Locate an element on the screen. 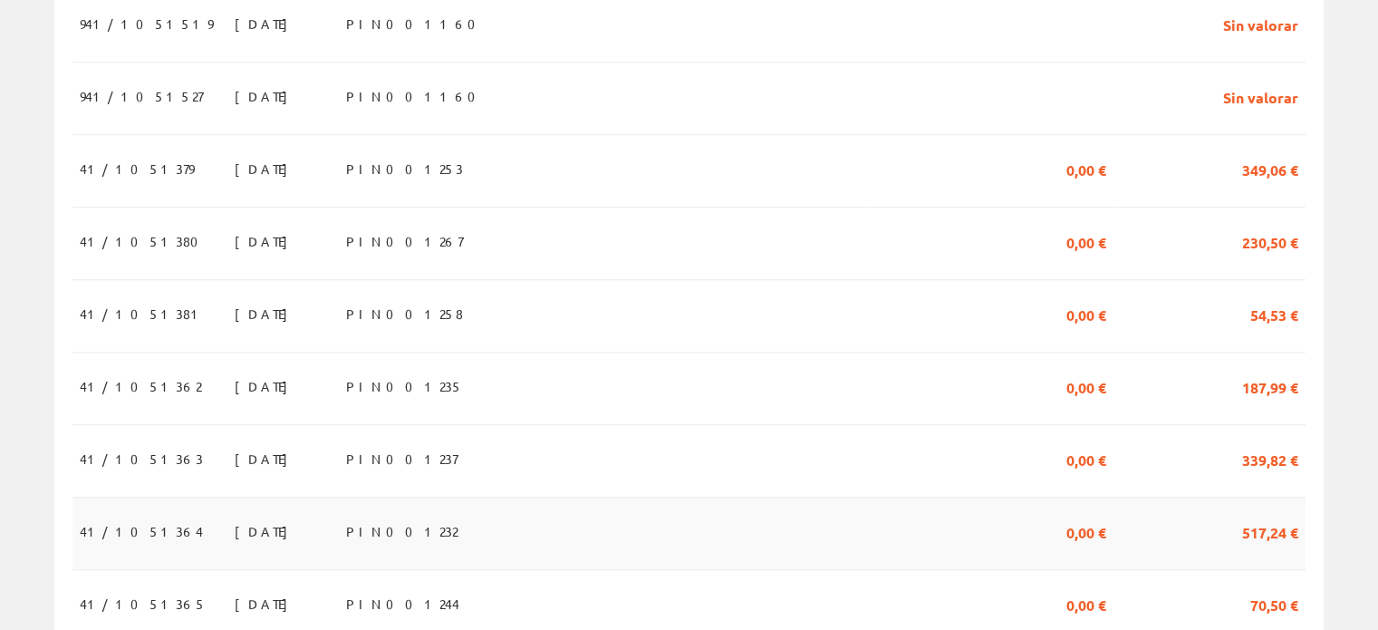  font: 41/1051362 is located at coordinates (140, 386).